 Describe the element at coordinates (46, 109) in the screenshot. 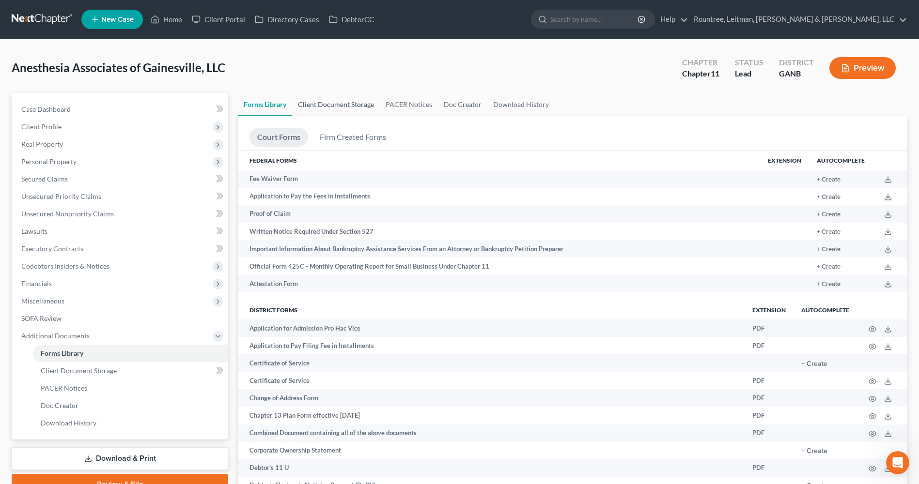

I see `span: Case Dashboard` at that location.